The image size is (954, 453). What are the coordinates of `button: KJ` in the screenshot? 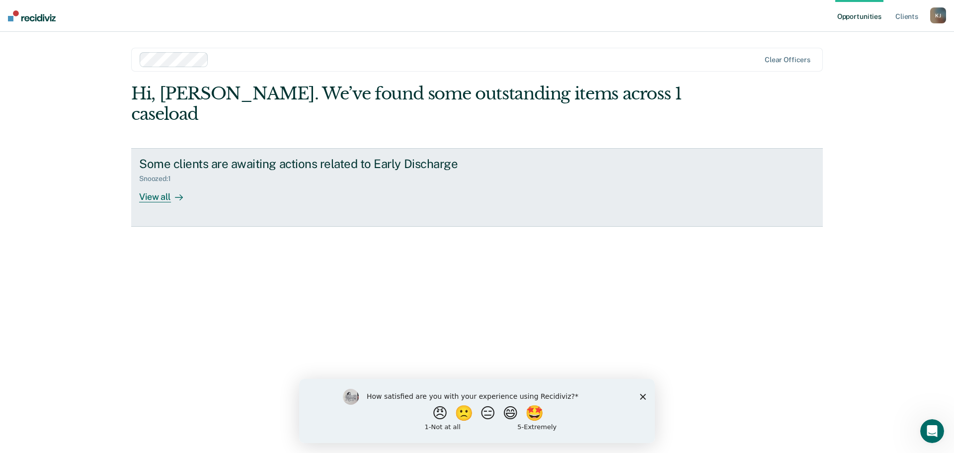 It's located at (938, 15).